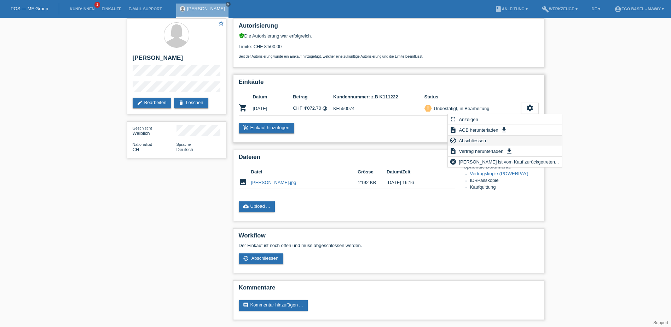 The width and height of the screenshot is (671, 327). Describe the element at coordinates (142, 128) in the screenshot. I see `span: Geschlecht` at that location.